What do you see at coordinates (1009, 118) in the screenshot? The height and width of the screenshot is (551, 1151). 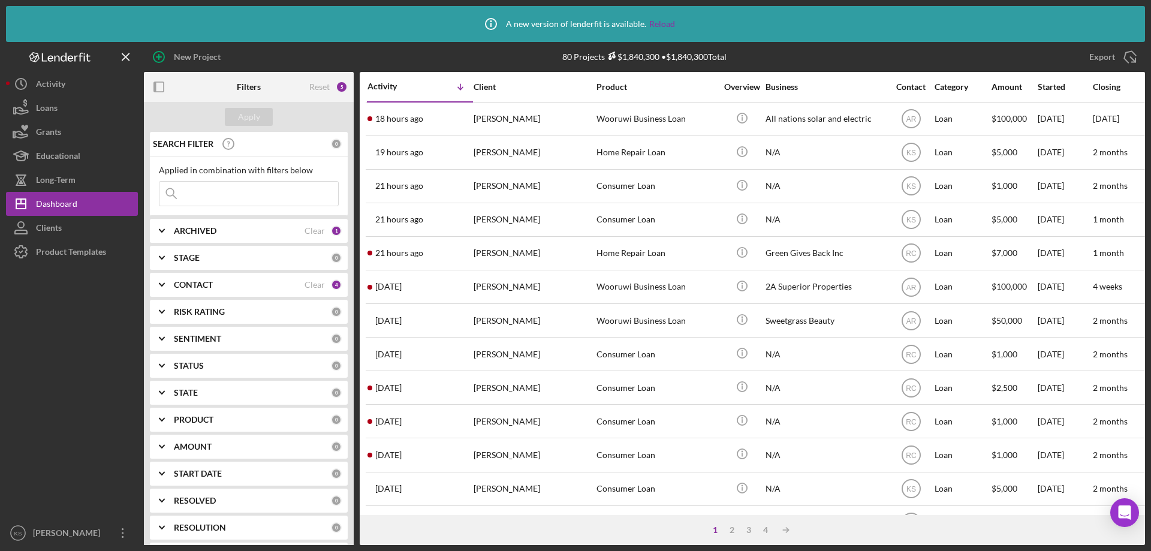 I see `span: $100,000` at bounding box center [1009, 118].